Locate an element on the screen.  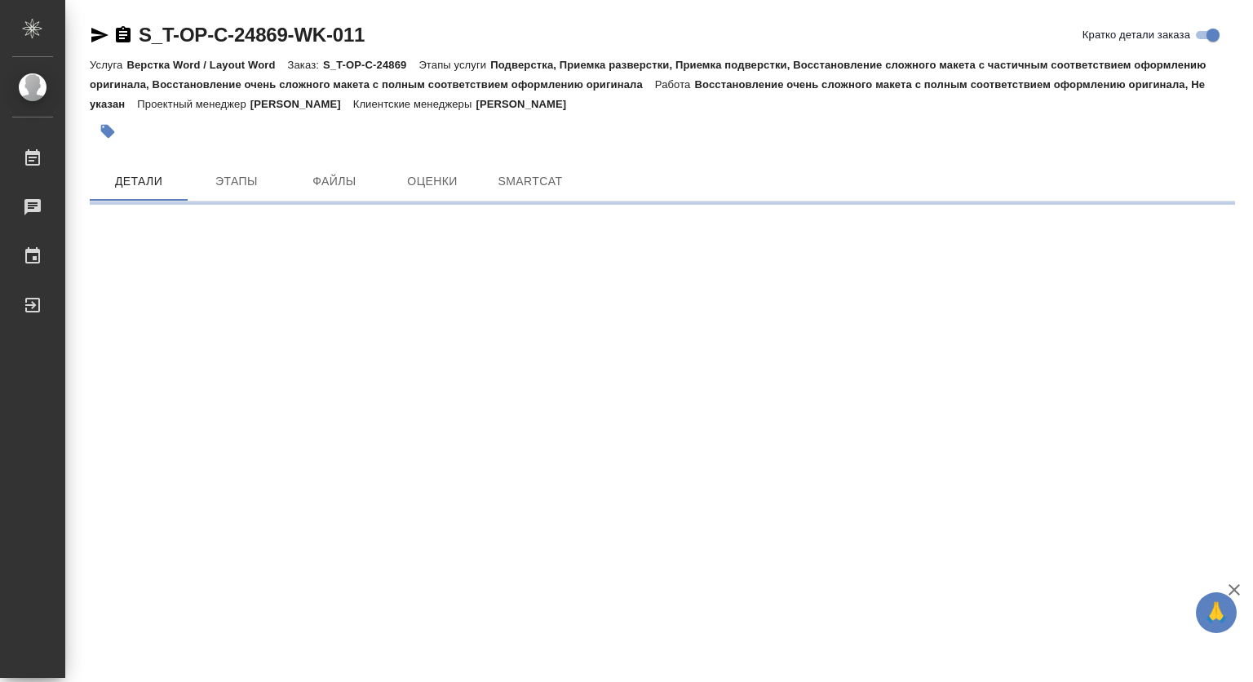
p: Верстка Word / Layout Word is located at coordinates (206, 64).